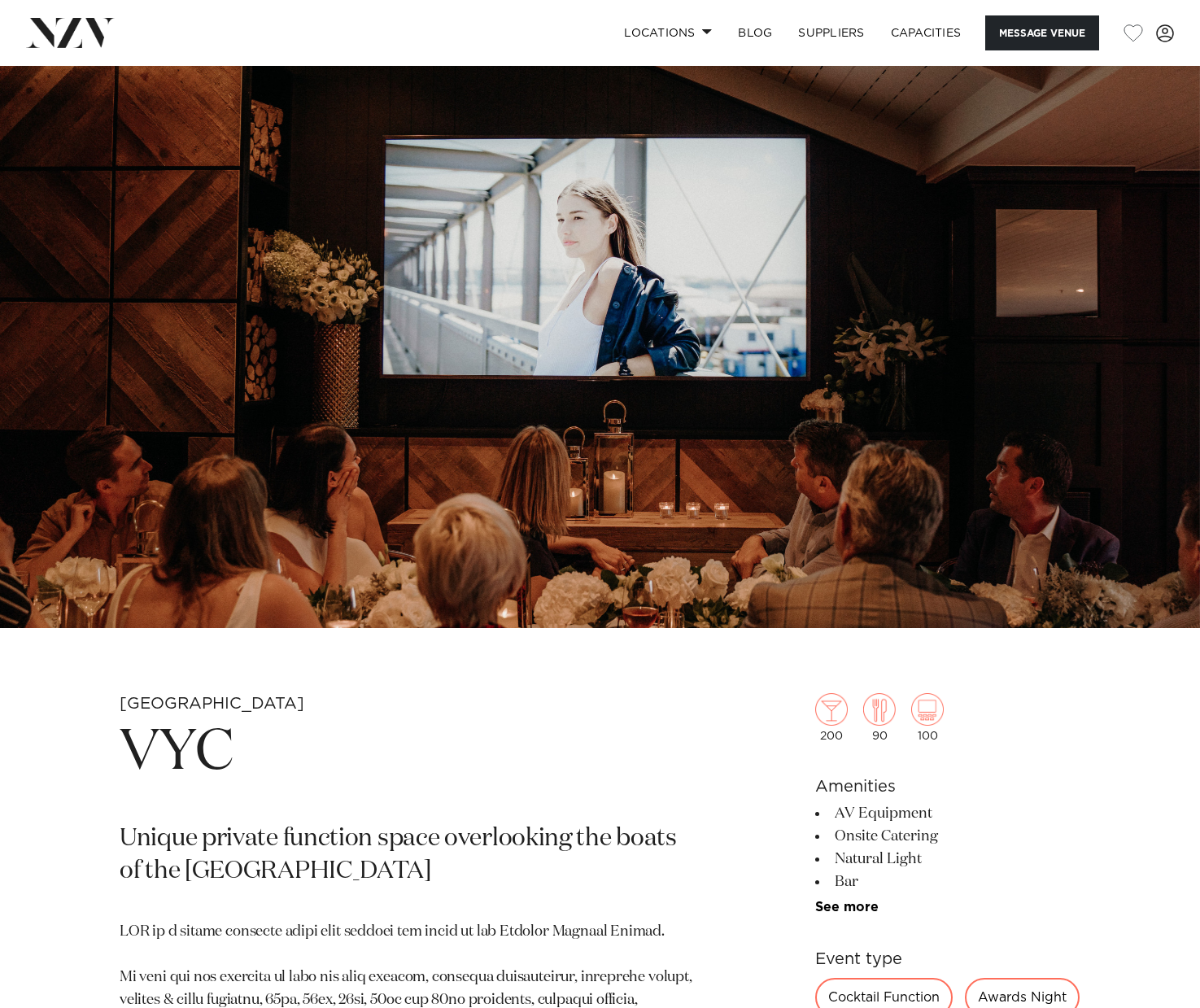 The height and width of the screenshot is (1008, 1200). I want to click on div: 90, so click(879, 718).